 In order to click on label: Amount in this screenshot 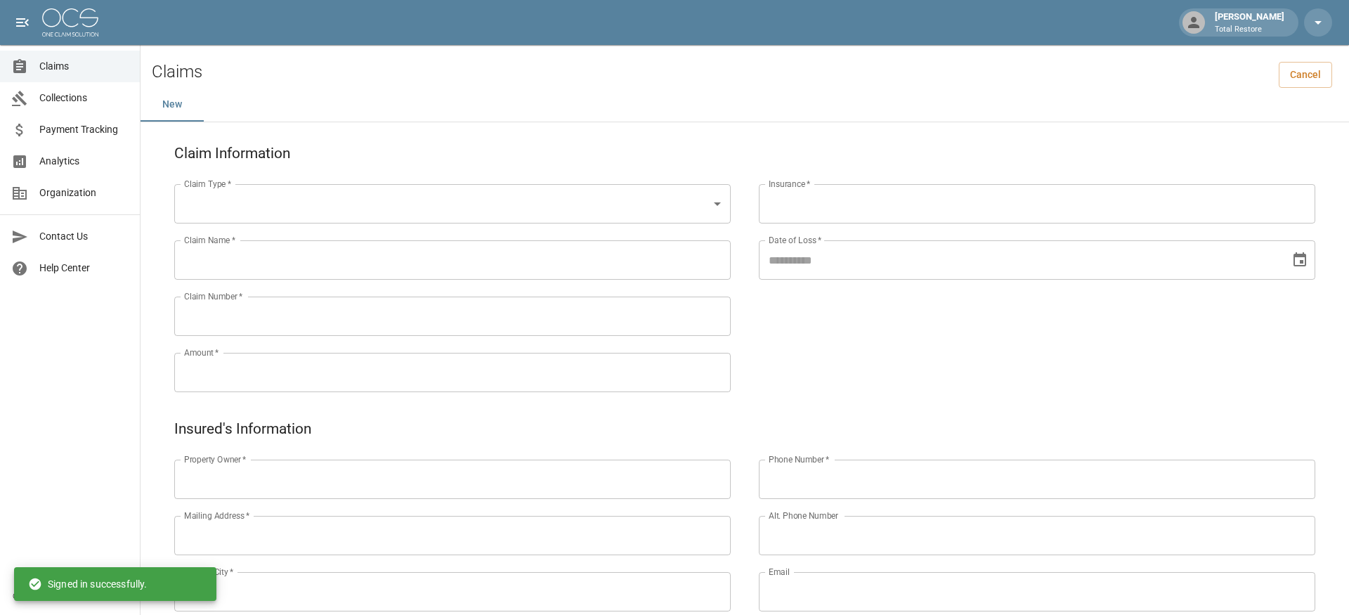, I will do `click(202, 352)`.